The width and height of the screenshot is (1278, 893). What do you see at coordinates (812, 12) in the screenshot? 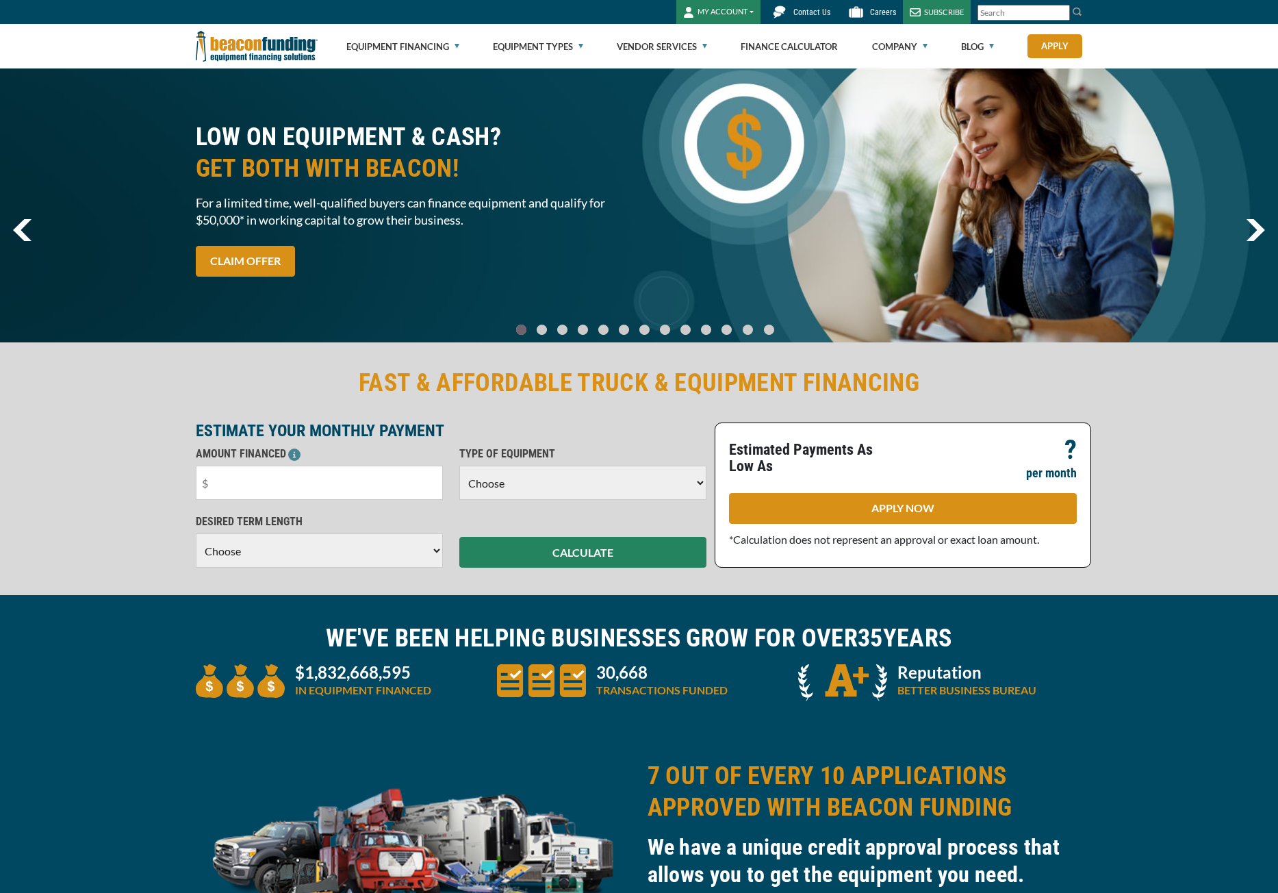
I see `span: Contact Us` at bounding box center [812, 12].